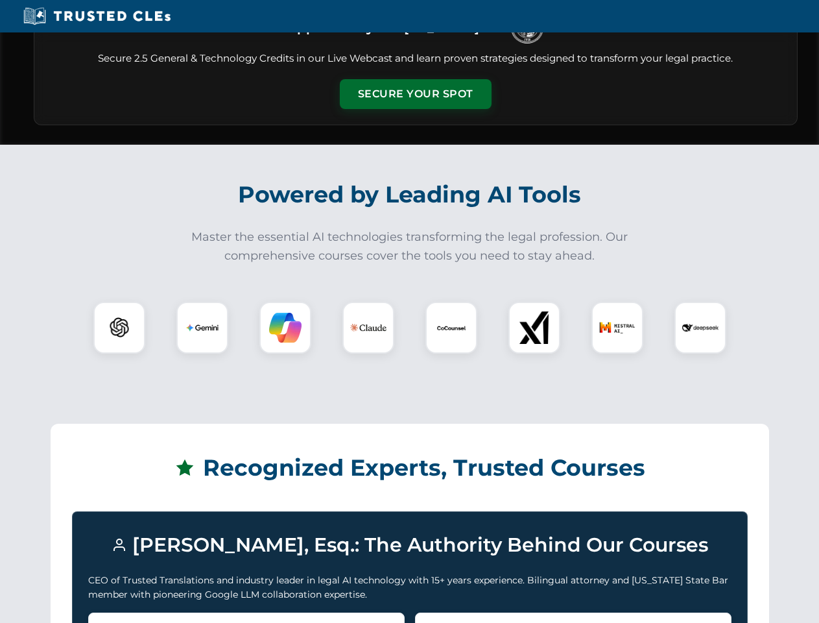 This screenshot has height=623, width=819. Describe the element at coordinates (369, 328) in the screenshot. I see `div: Claude` at that location.